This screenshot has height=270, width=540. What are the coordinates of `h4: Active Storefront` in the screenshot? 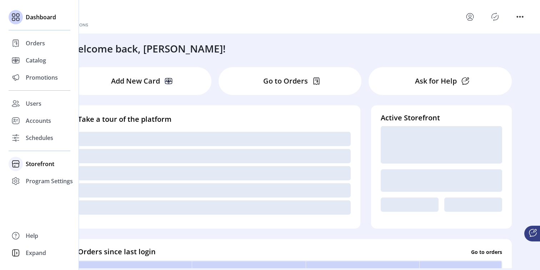 It's located at (441, 118).